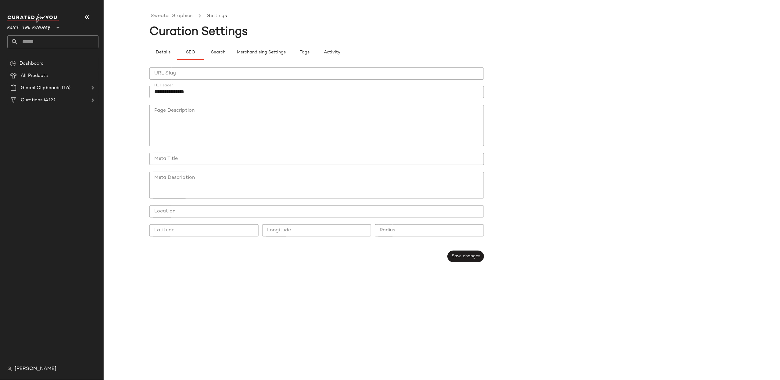 This screenshot has width=780, height=380. Describe the element at coordinates (32, 100) in the screenshot. I see `span: Curations` at that location.